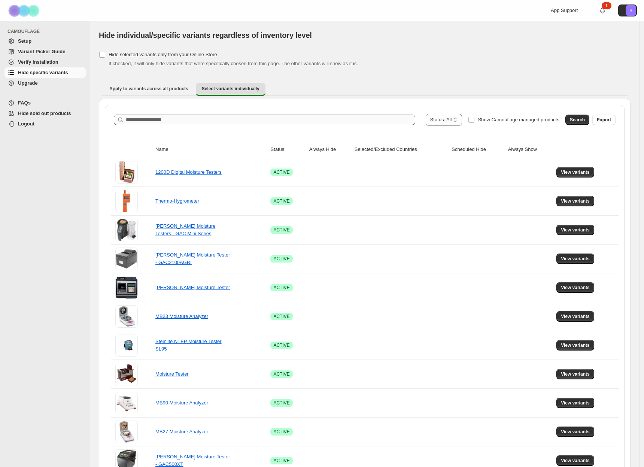  Describe the element at coordinates (205, 35) in the screenshot. I see `span: Hide individual/specific variants regardless of inventory level` at that location.